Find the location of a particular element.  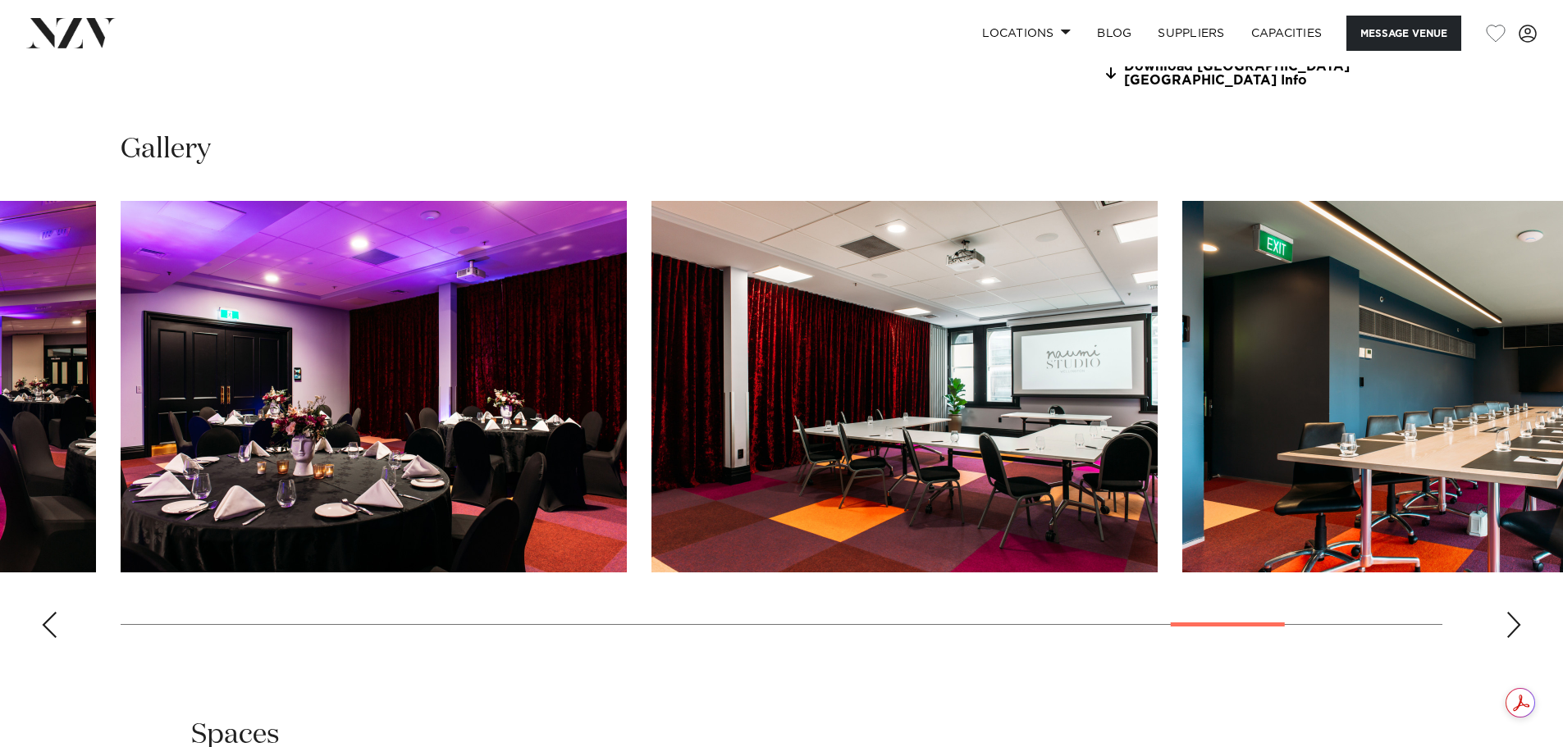

swiper-slide: 25 / 29 is located at coordinates (904, 386).